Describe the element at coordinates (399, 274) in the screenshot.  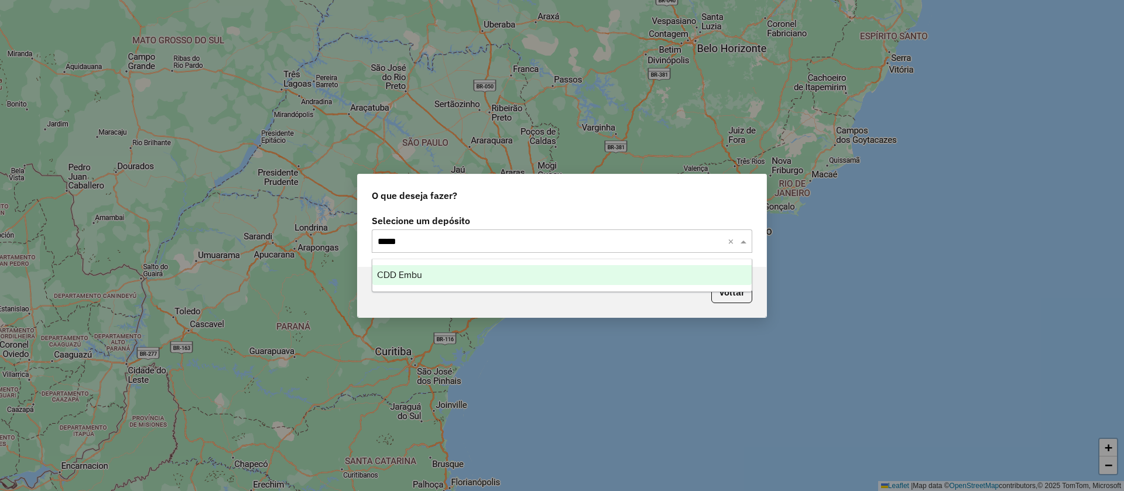
I see `span: CDD Embu` at that location.